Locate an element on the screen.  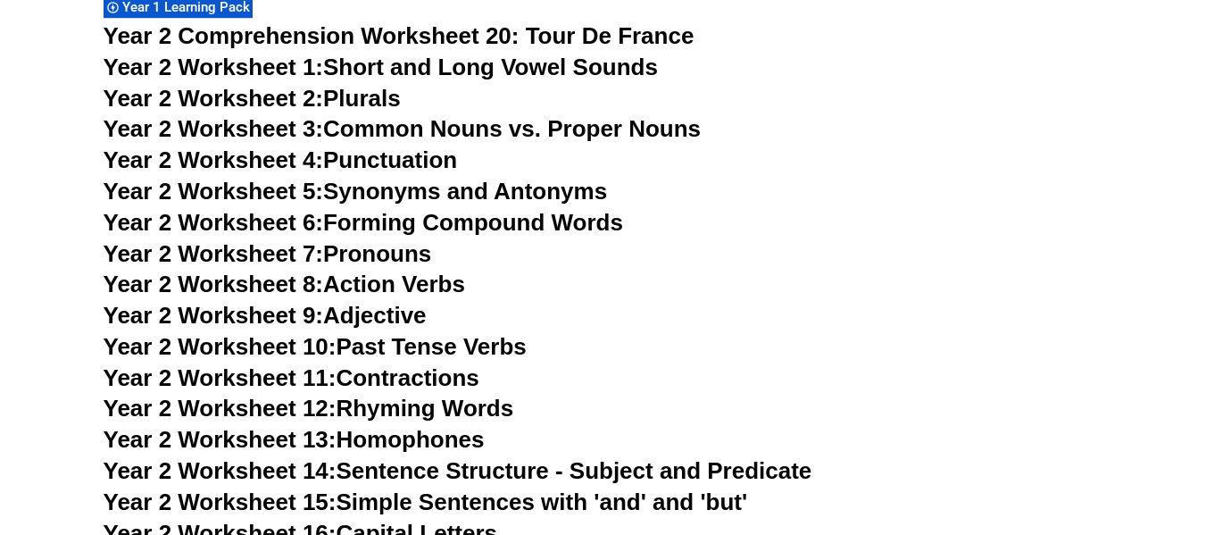
span: Year 2 Worksheet 4: is located at coordinates (213, 160).